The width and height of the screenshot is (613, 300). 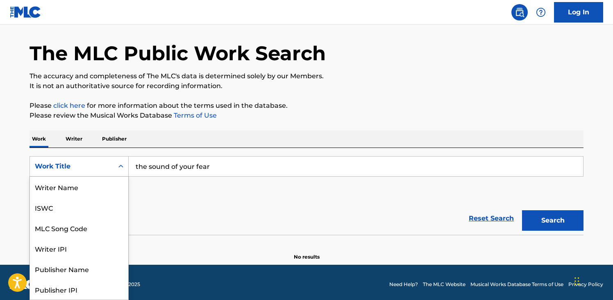 What do you see at coordinates (307, 116) in the screenshot?
I see `p: Please review the Musical Works Database` at bounding box center [307, 116].